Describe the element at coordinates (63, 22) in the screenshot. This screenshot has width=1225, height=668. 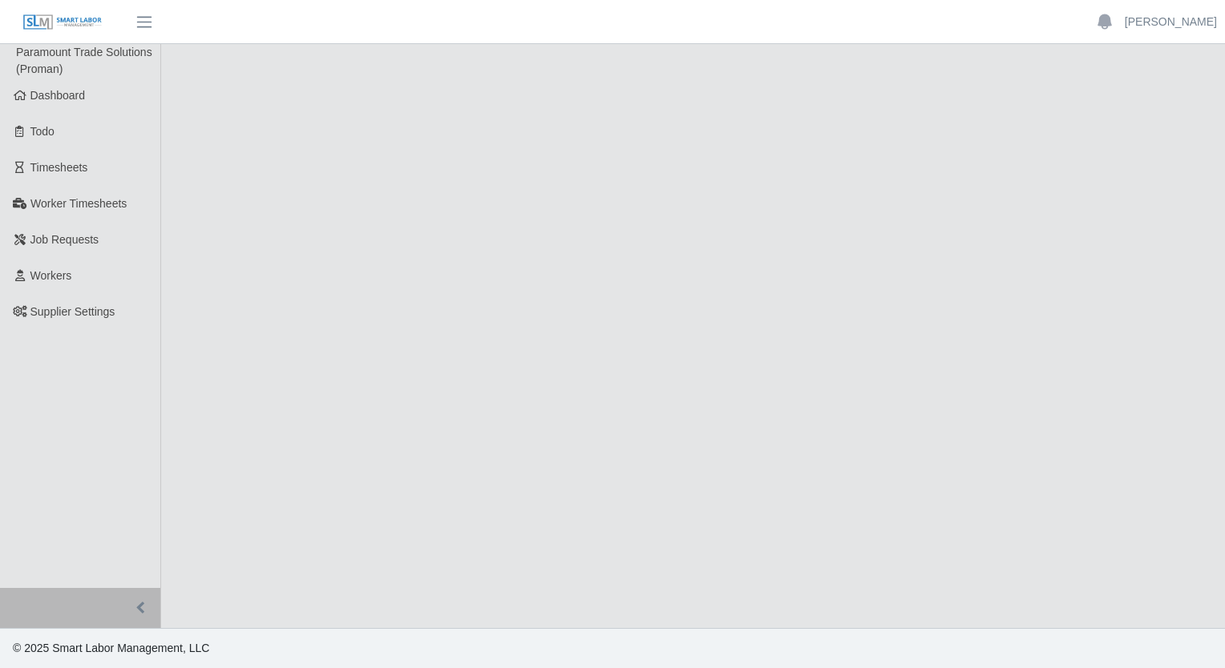
I see `img: SLM Logo` at that location.